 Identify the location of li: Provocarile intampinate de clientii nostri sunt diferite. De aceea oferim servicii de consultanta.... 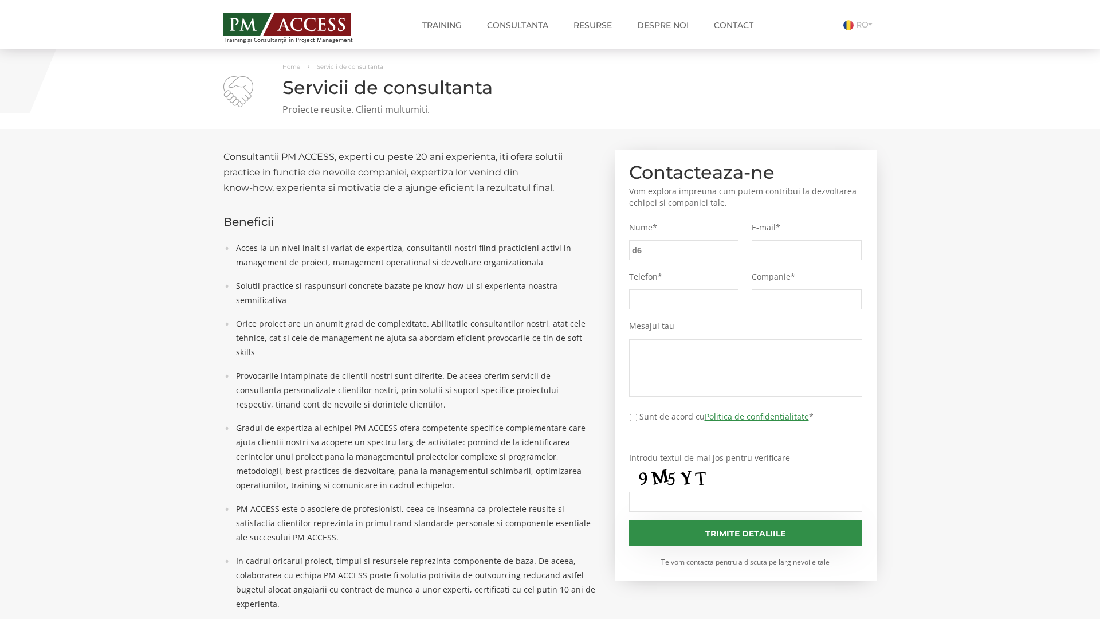
(414, 390).